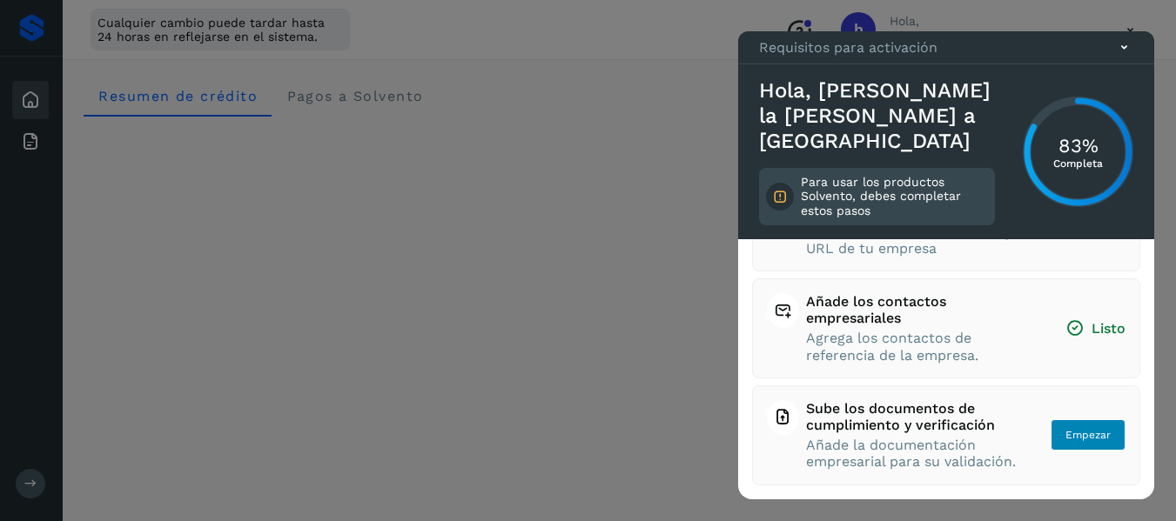  Describe the element at coordinates (946, 435) in the screenshot. I see `button: Sube los documentos de cumplimiento y verificaciónAñade la documentación empresarial para su vali...` at that location.